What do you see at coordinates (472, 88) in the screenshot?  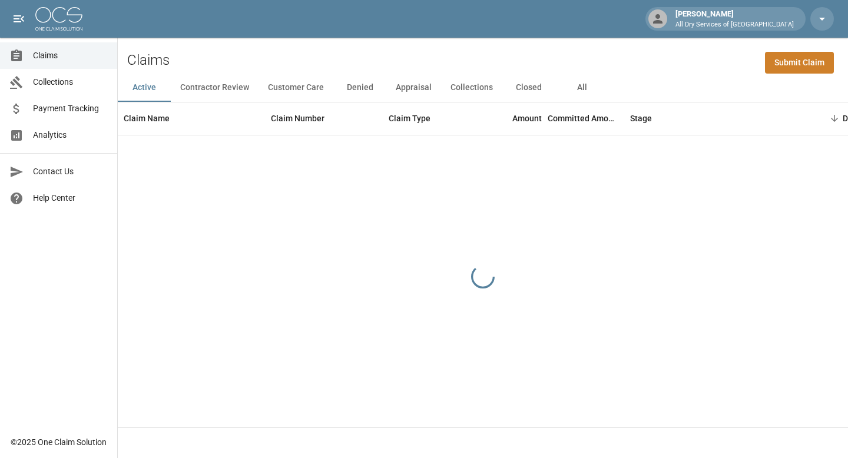 I see `button: Collections` at bounding box center [472, 88].